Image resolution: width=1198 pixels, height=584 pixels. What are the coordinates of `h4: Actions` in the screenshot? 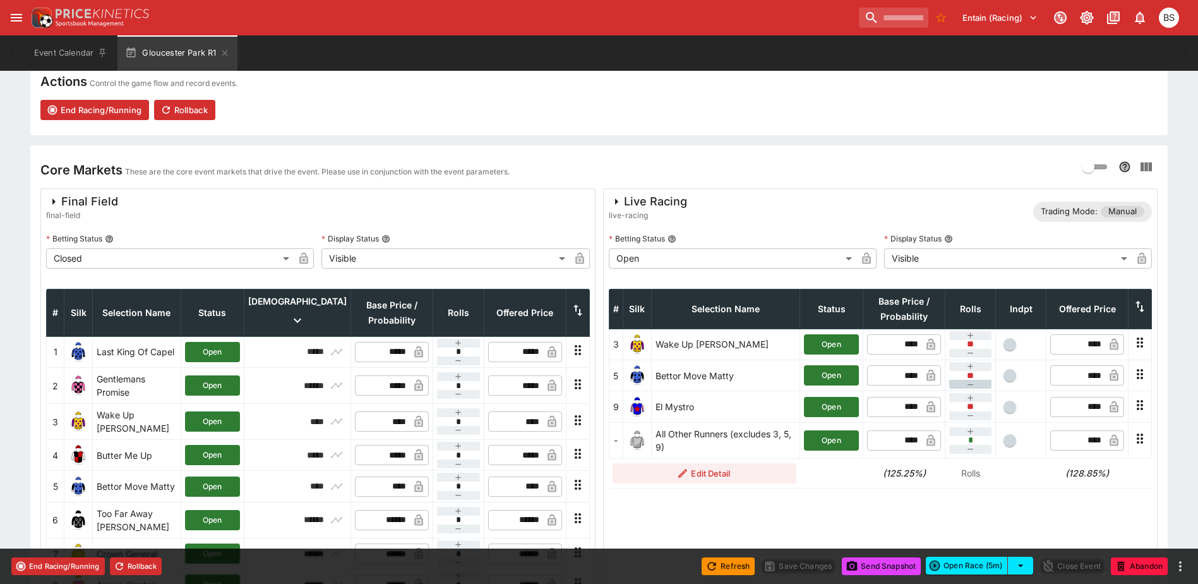 It's located at (64, 81).